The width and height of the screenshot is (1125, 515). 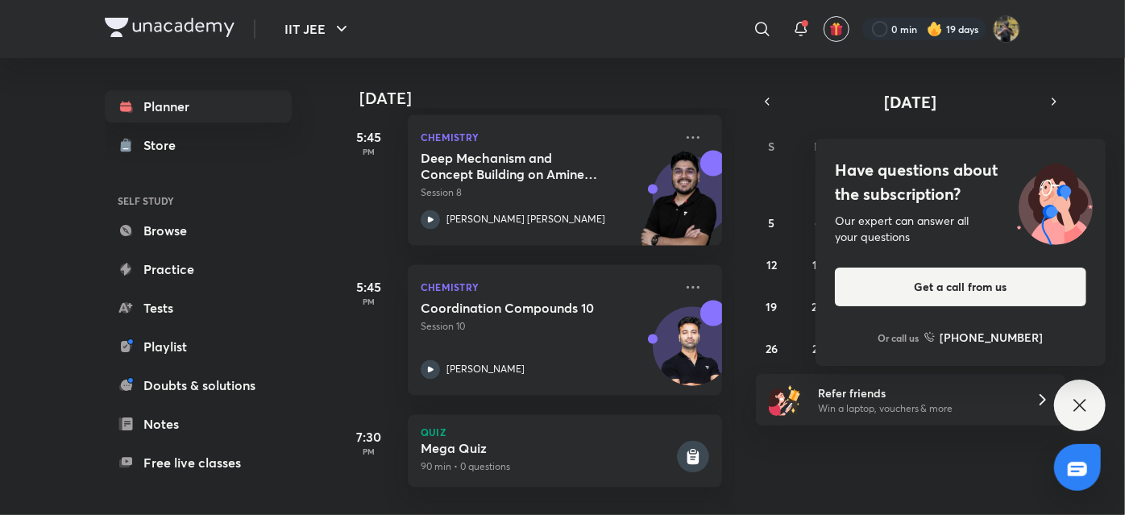 What do you see at coordinates (547, 327) in the screenshot?
I see `p: Session 10` at bounding box center [547, 327].